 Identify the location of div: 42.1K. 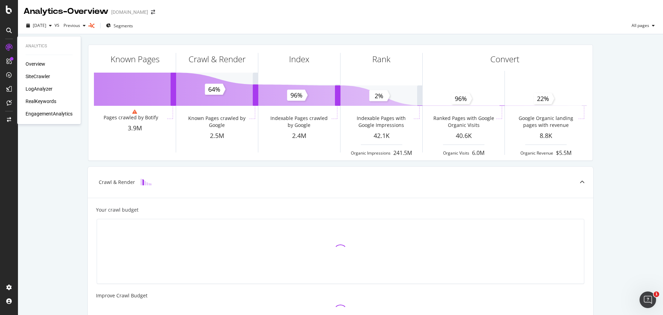
(381, 136).